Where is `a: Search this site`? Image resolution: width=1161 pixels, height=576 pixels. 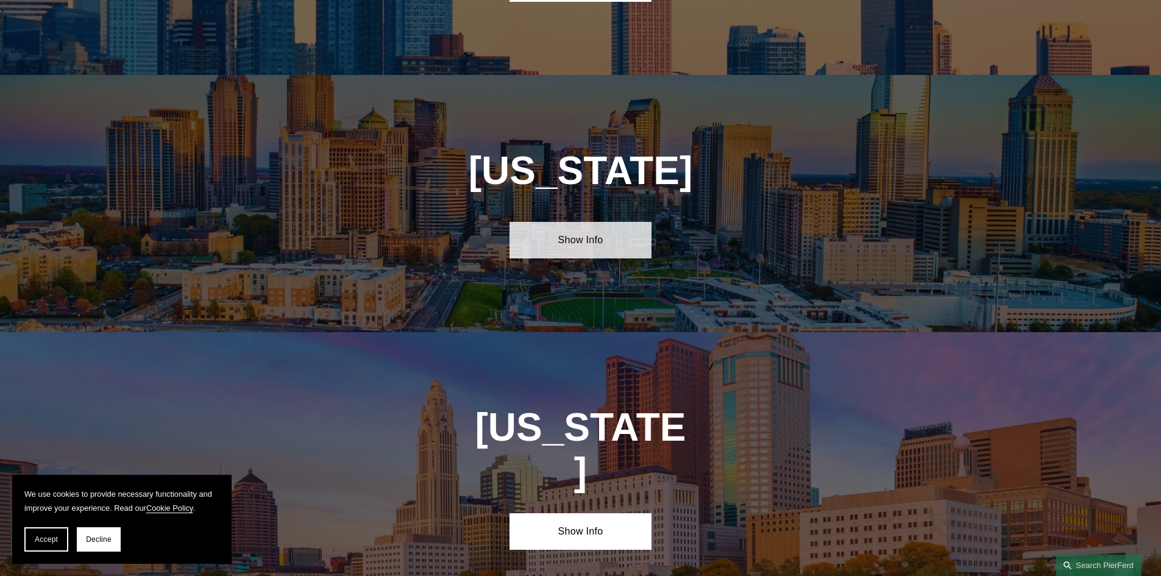
a: Search this site is located at coordinates (1099, 565).